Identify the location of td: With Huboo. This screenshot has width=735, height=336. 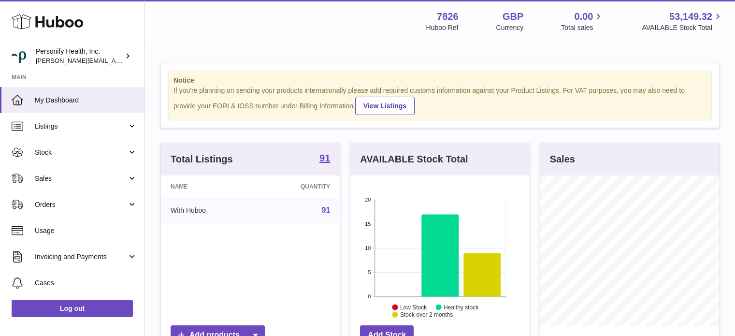
(208, 210).